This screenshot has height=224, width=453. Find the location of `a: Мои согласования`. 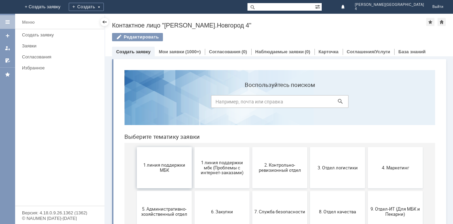

a: Мои согласования is located at coordinates (8, 60).